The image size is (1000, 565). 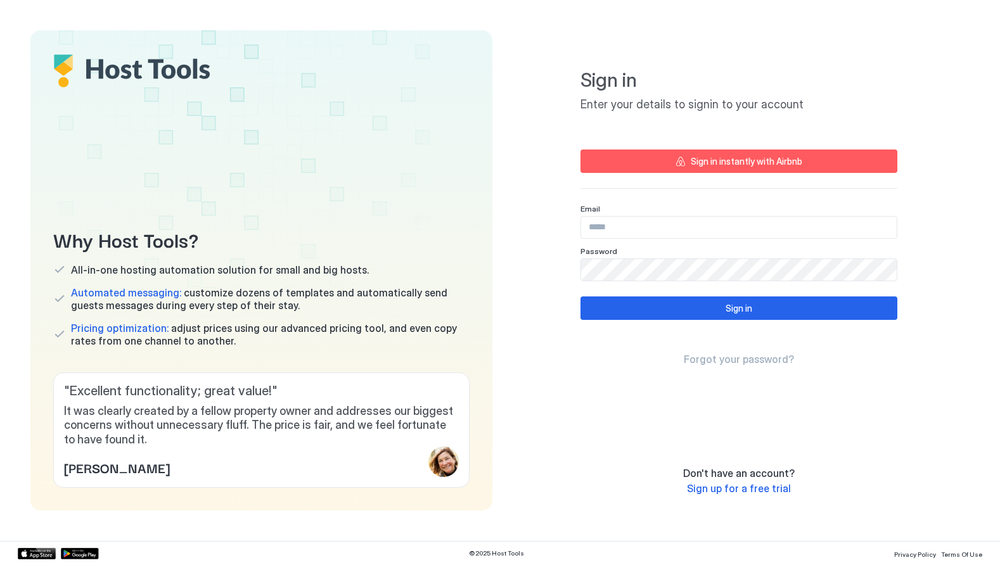 What do you see at coordinates (961, 553) in the screenshot?
I see `a: Terms Of Use` at bounding box center [961, 553].